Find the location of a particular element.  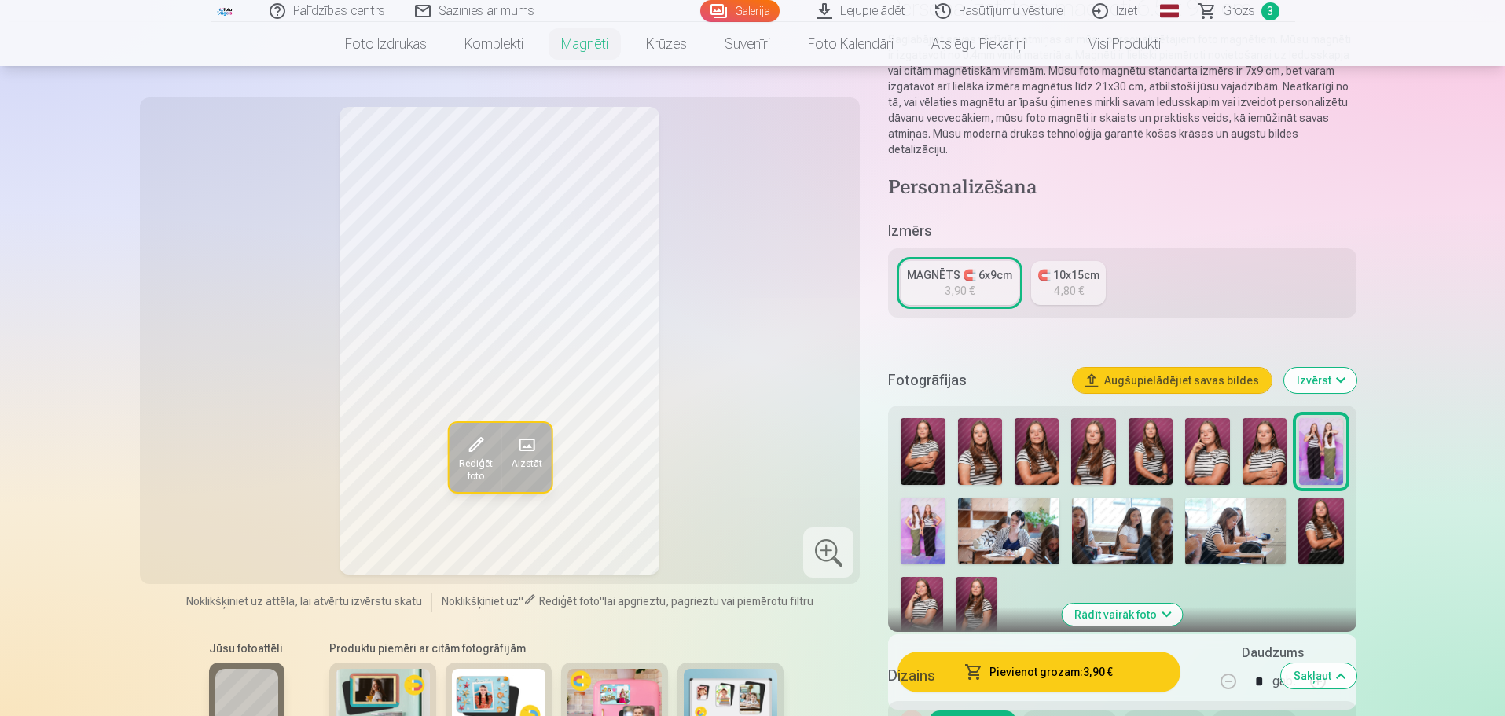

a: Suvenīri is located at coordinates (747, 44).